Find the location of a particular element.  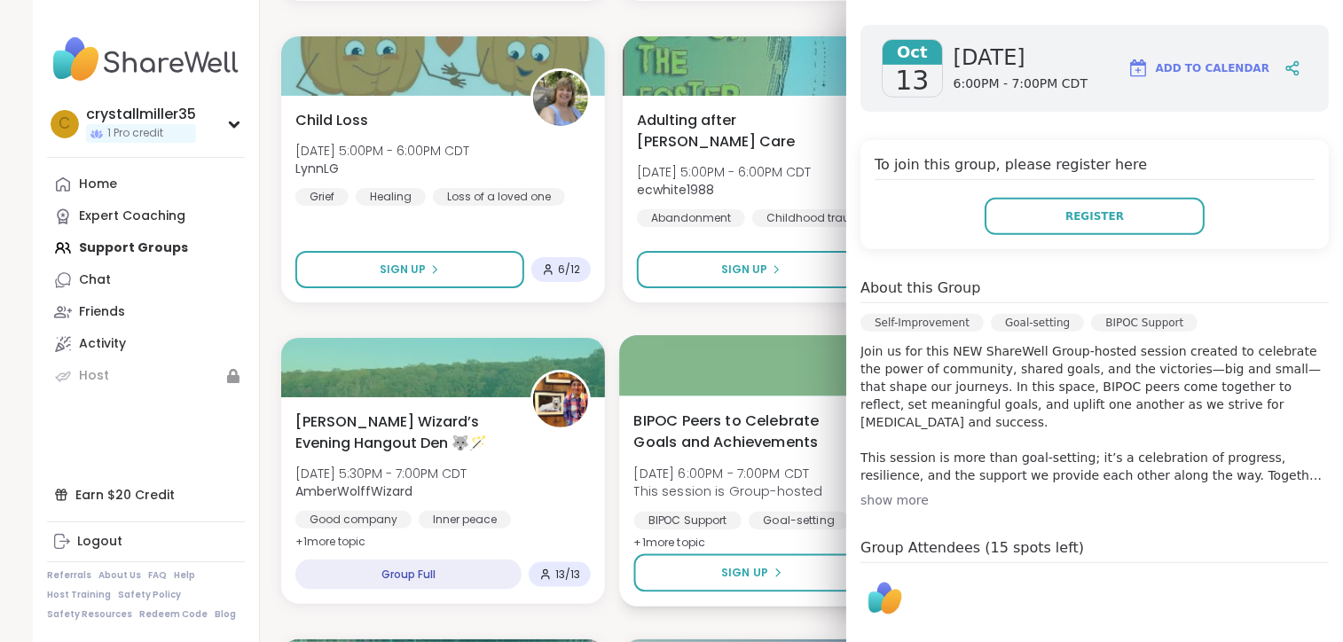

div: Abandonment is located at coordinates (691, 218).